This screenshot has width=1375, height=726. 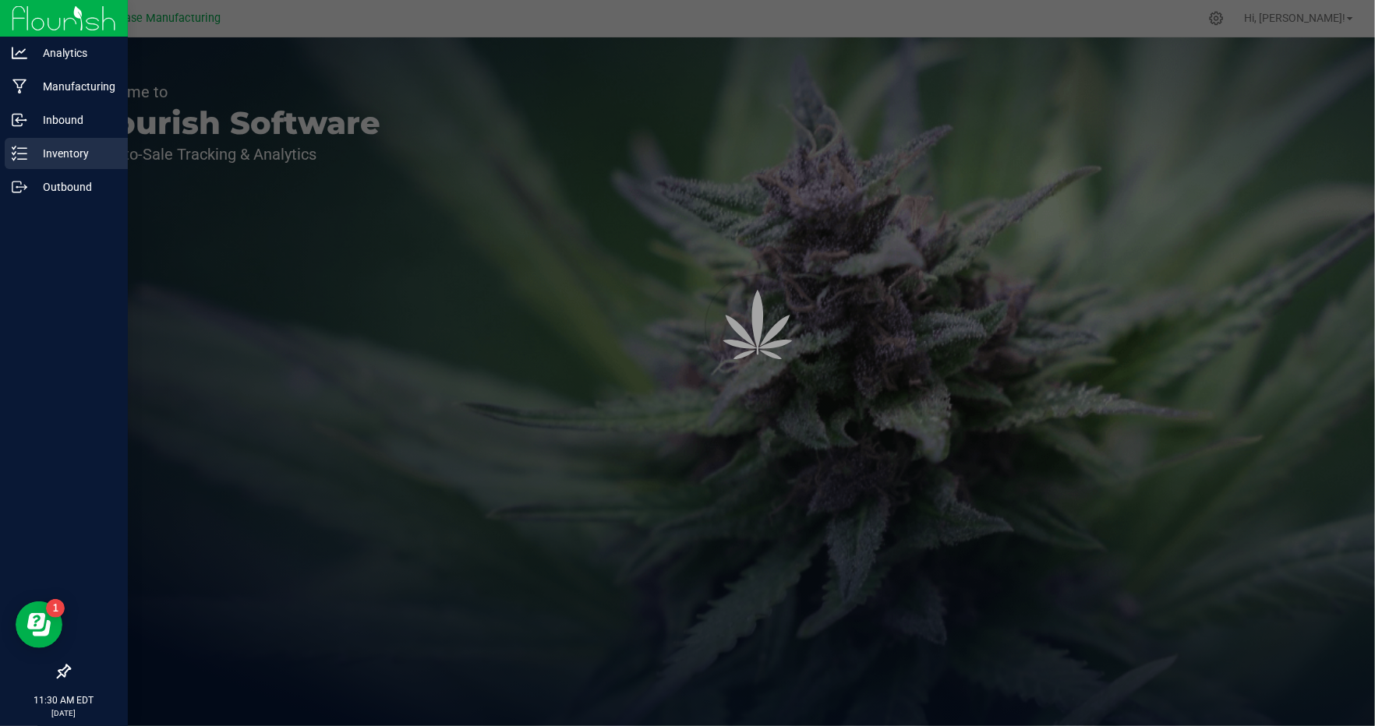 What do you see at coordinates (19, 53) in the screenshot?
I see `inline-svg: Analytics` at bounding box center [19, 53].